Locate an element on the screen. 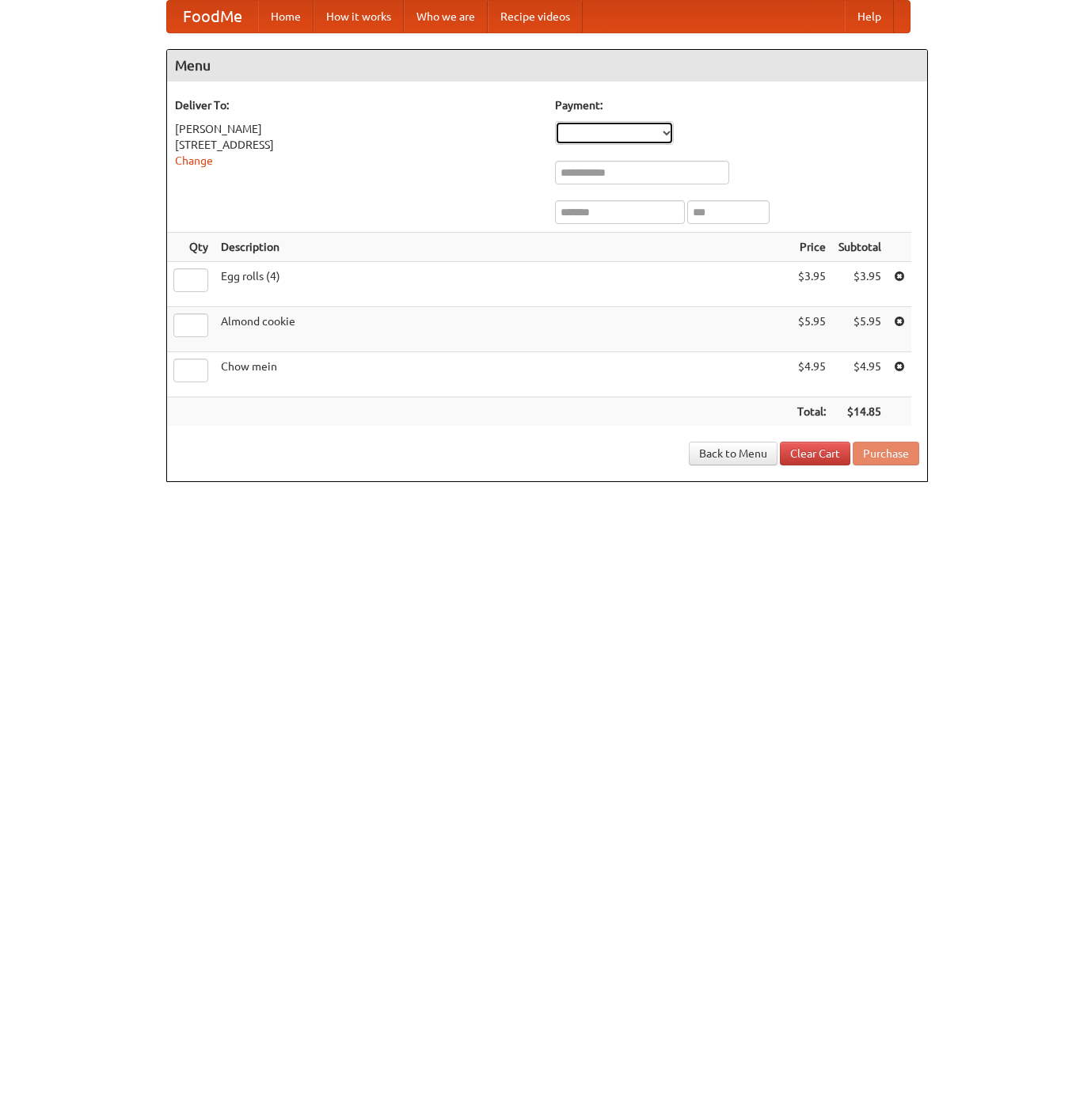 The height and width of the screenshot is (1120, 1076). a: Recipe videos is located at coordinates (535, 17).